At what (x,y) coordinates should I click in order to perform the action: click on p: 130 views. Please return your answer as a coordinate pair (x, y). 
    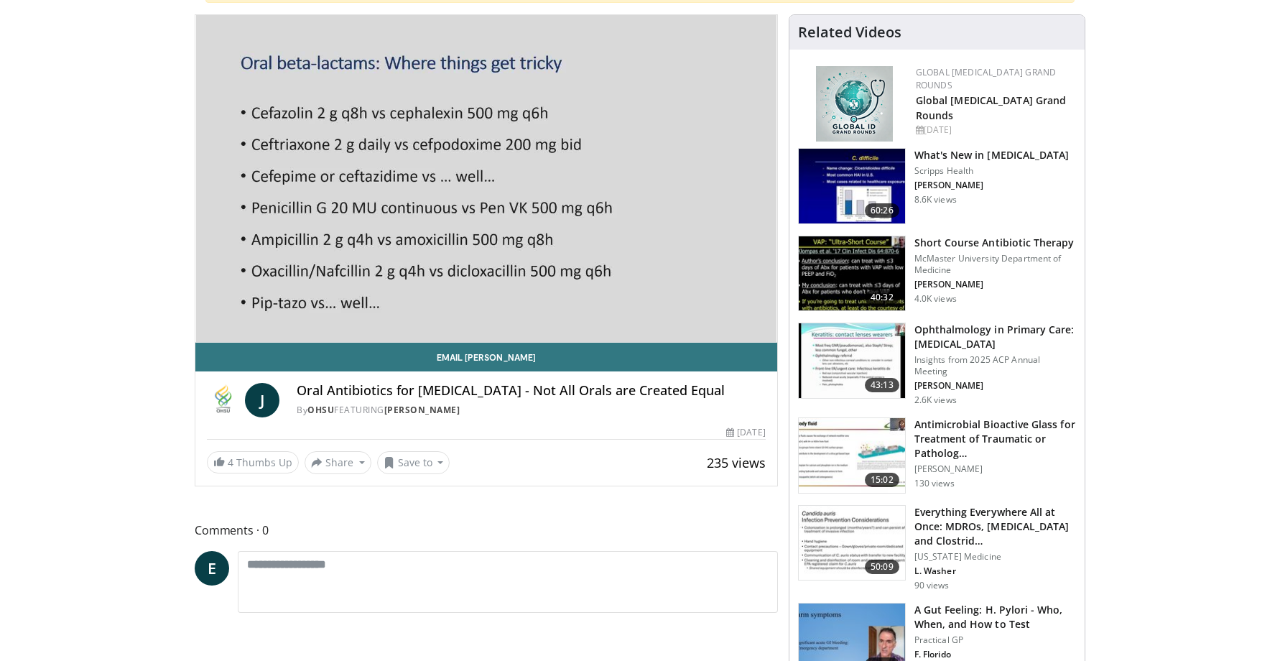
    Looking at the image, I should click on (935, 483).